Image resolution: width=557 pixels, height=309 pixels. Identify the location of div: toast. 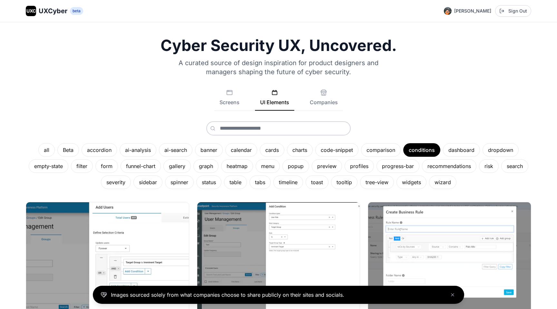
(317, 182).